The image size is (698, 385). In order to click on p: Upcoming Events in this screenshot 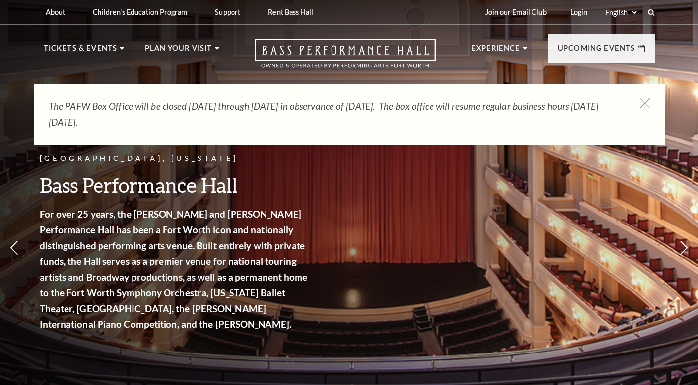, I will do `click(597, 51)`.